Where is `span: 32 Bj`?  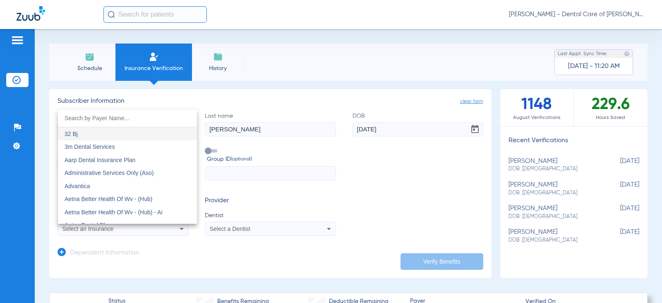
span: 32 Bj is located at coordinates (71, 134).